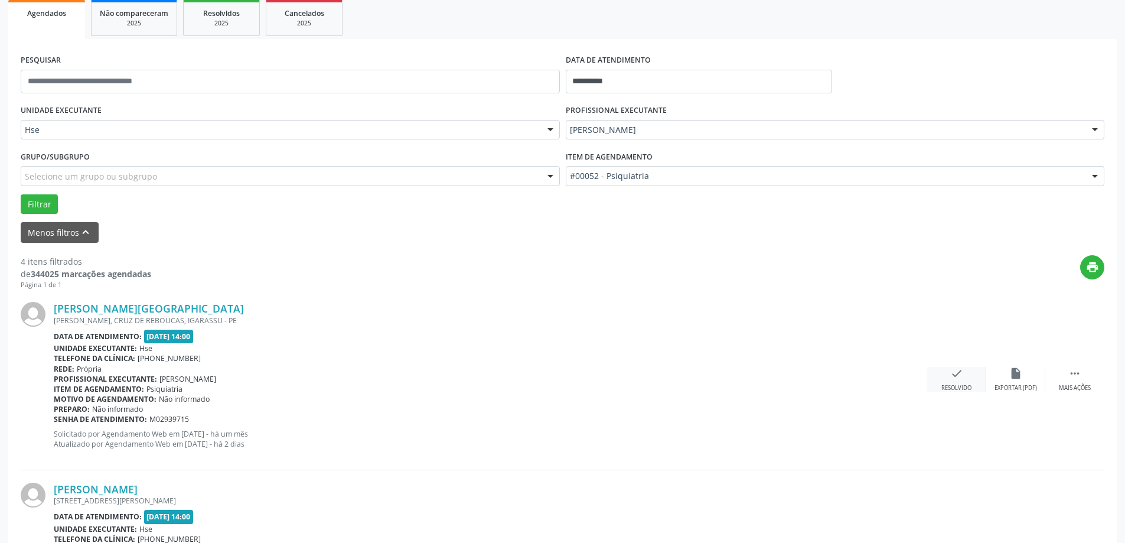  What do you see at coordinates (89, 369) in the screenshot?
I see `span: Própria` at bounding box center [89, 369].